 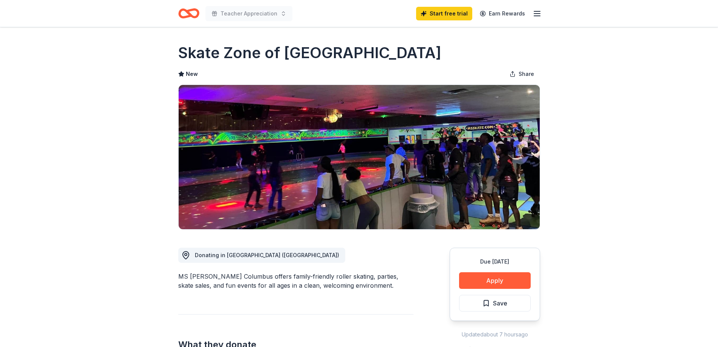 I want to click on span: Teacher Appreciation, so click(x=249, y=14).